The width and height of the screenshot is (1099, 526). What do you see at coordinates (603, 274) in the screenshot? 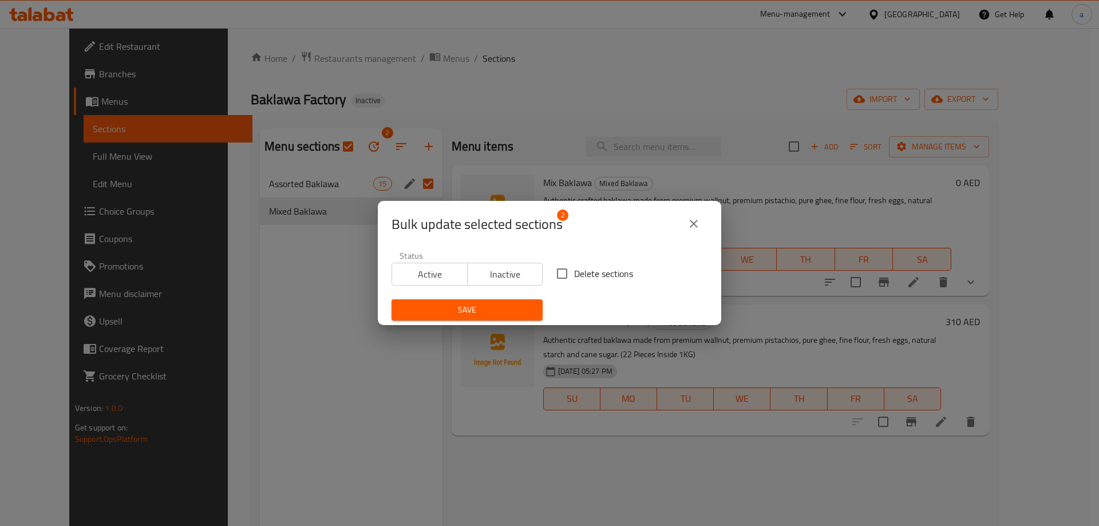
I see `span: Delete sections` at bounding box center [603, 274].